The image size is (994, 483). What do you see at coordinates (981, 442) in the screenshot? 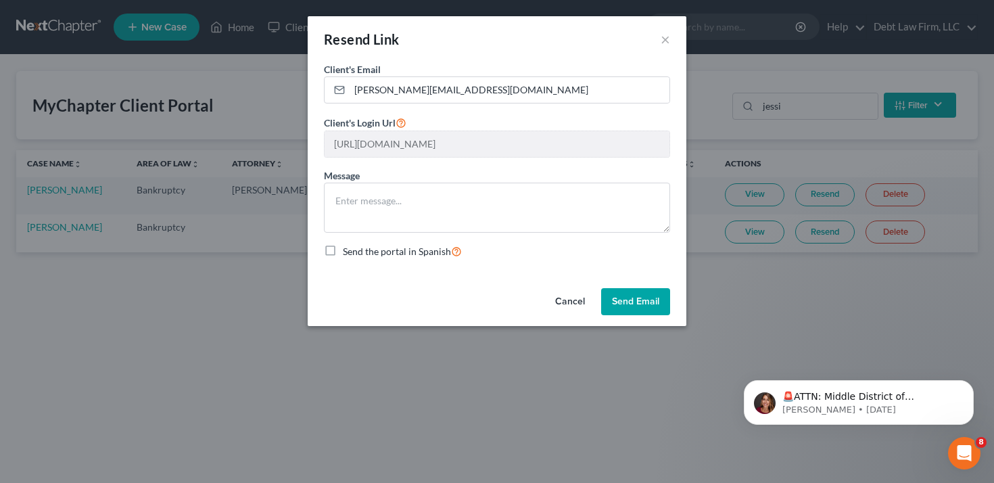
I see `span: 8` at bounding box center [981, 442].